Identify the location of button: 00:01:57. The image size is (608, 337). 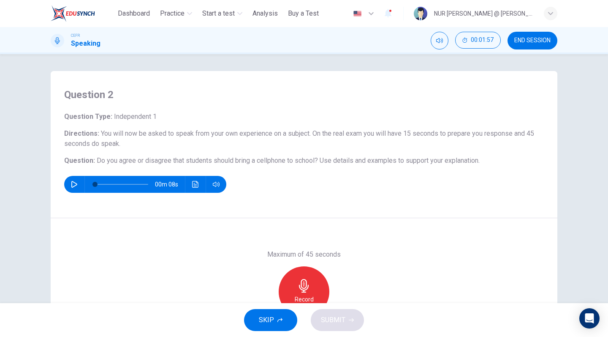
(478, 40).